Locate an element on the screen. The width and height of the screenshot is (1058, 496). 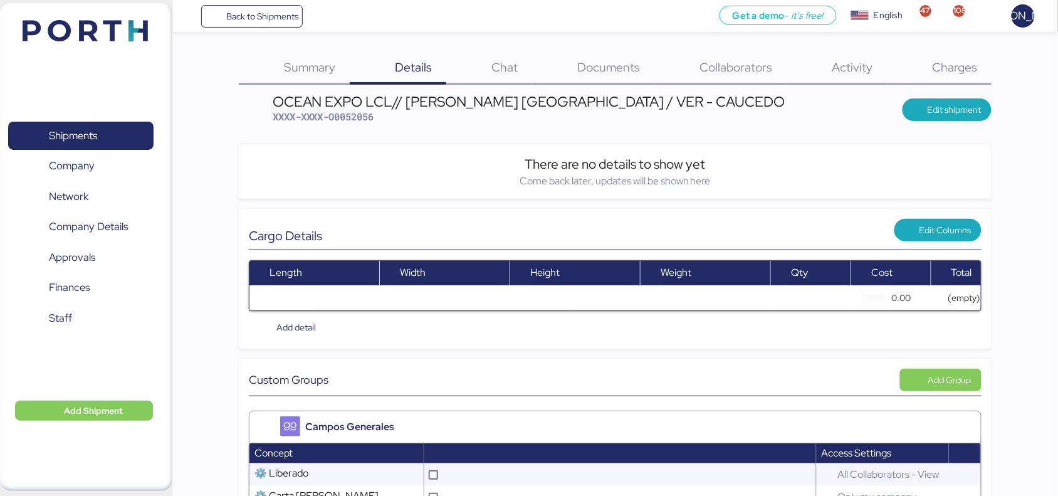
span: Staff is located at coordinates (60, 318).